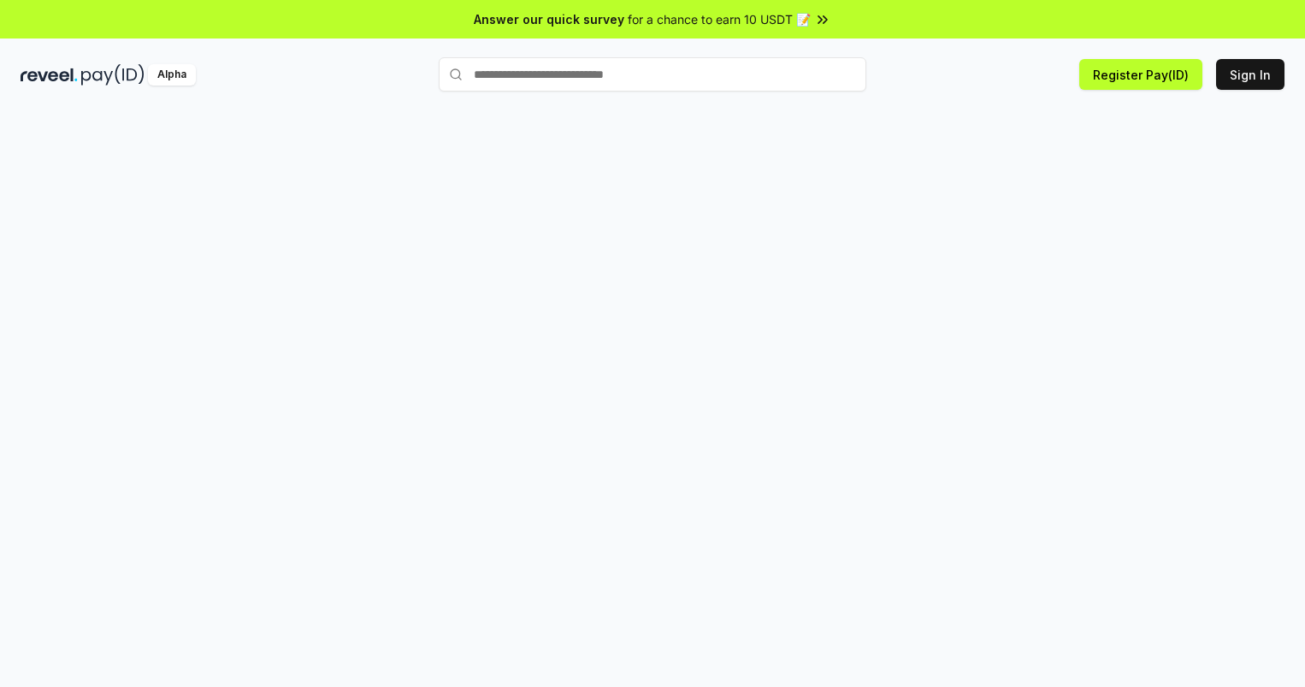 This screenshot has height=687, width=1305. I want to click on img: reveel_dark, so click(49, 74).